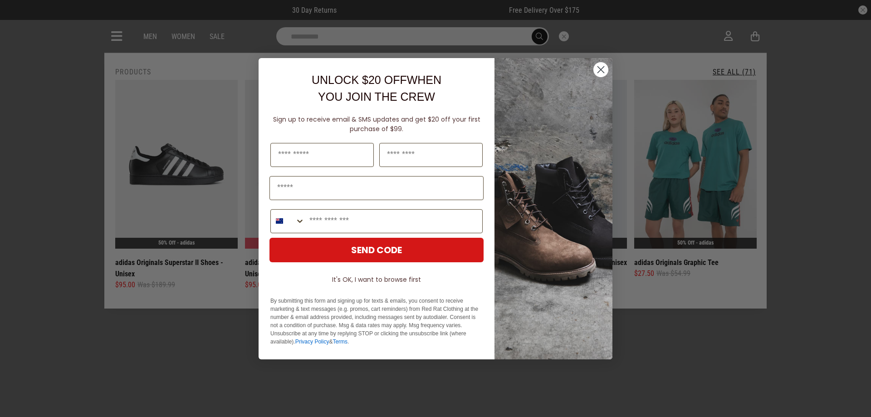 Image resolution: width=871 pixels, height=417 pixels. Describe the element at coordinates (601, 69) in the screenshot. I see `button: Close dialog` at that location.